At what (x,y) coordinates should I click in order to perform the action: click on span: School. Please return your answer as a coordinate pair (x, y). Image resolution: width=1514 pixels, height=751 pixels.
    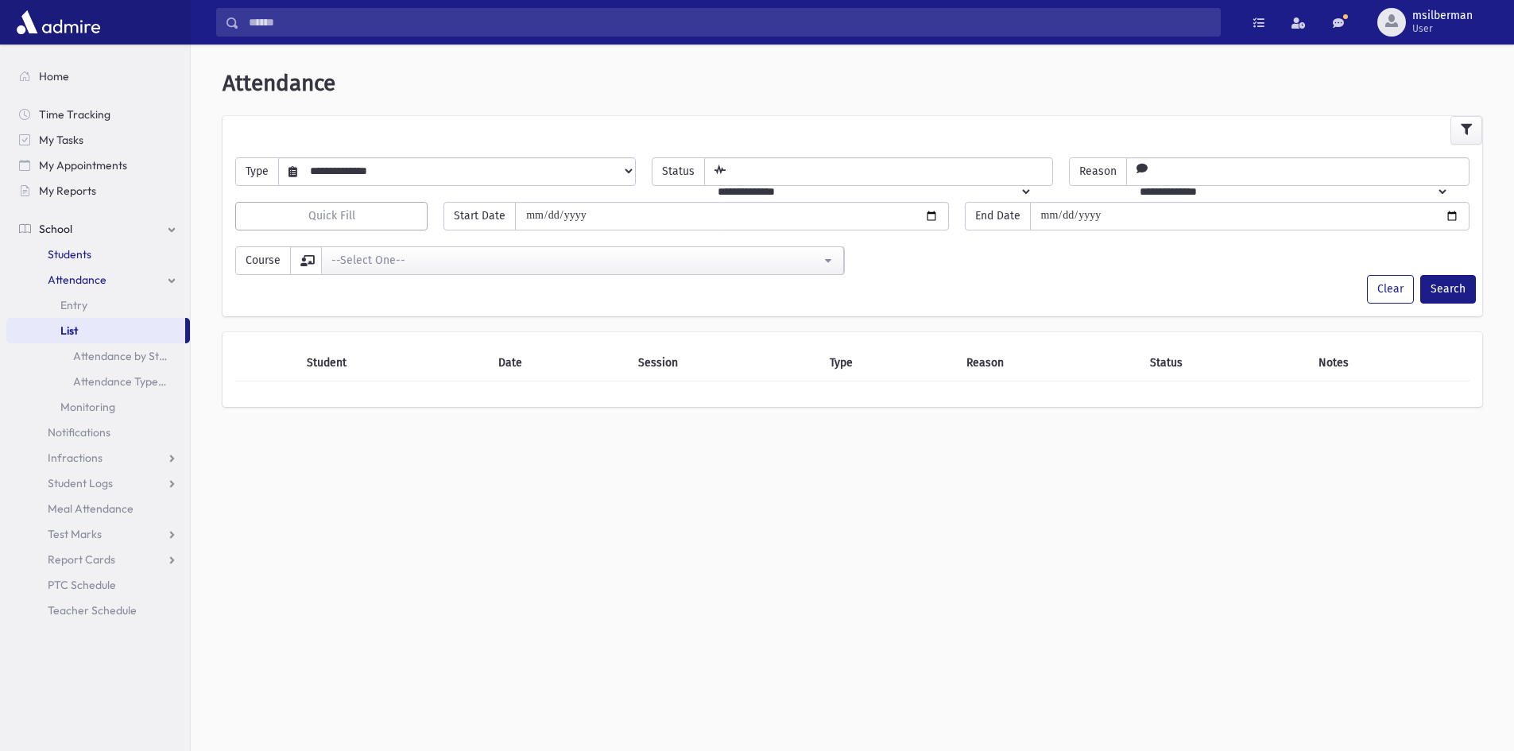
    Looking at the image, I should click on (56, 229).